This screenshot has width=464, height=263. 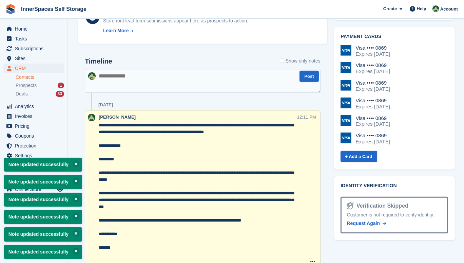 What do you see at coordinates (61, 85) in the screenshot?
I see `div: 1` at bounding box center [61, 85].